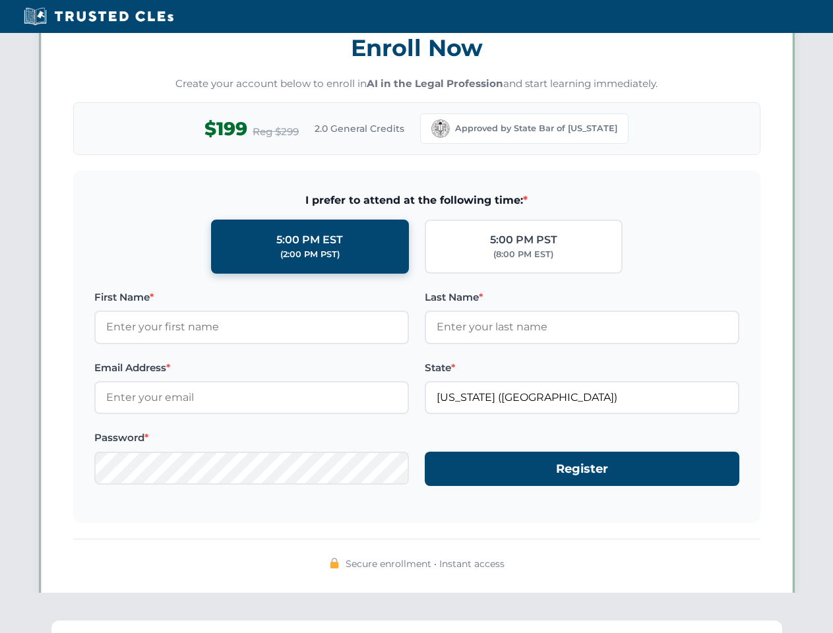  Describe the element at coordinates (276, 132) in the screenshot. I see `span: Reg $299` at that location.